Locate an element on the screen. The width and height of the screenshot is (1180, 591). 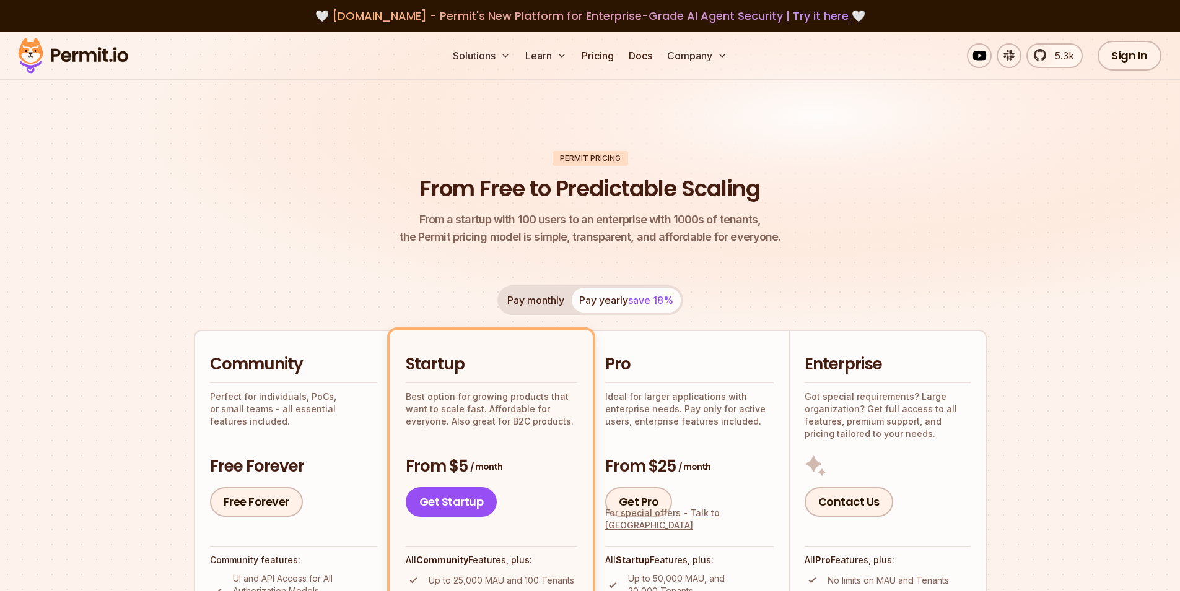
div: For special offers - is located at coordinates (689, 520).